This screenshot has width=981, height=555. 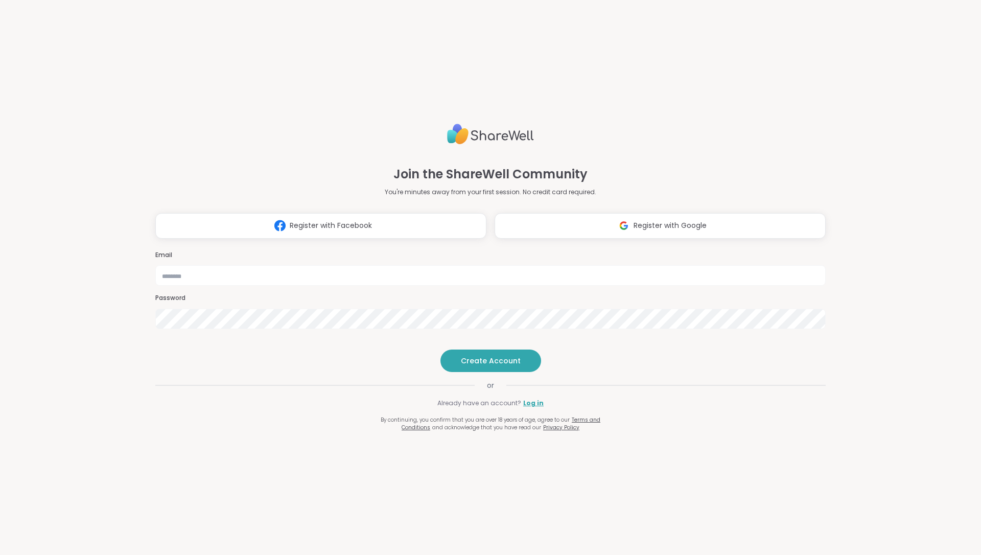 What do you see at coordinates (491, 385) in the screenshot?
I see `span: or` at bounding box center [491, 385].